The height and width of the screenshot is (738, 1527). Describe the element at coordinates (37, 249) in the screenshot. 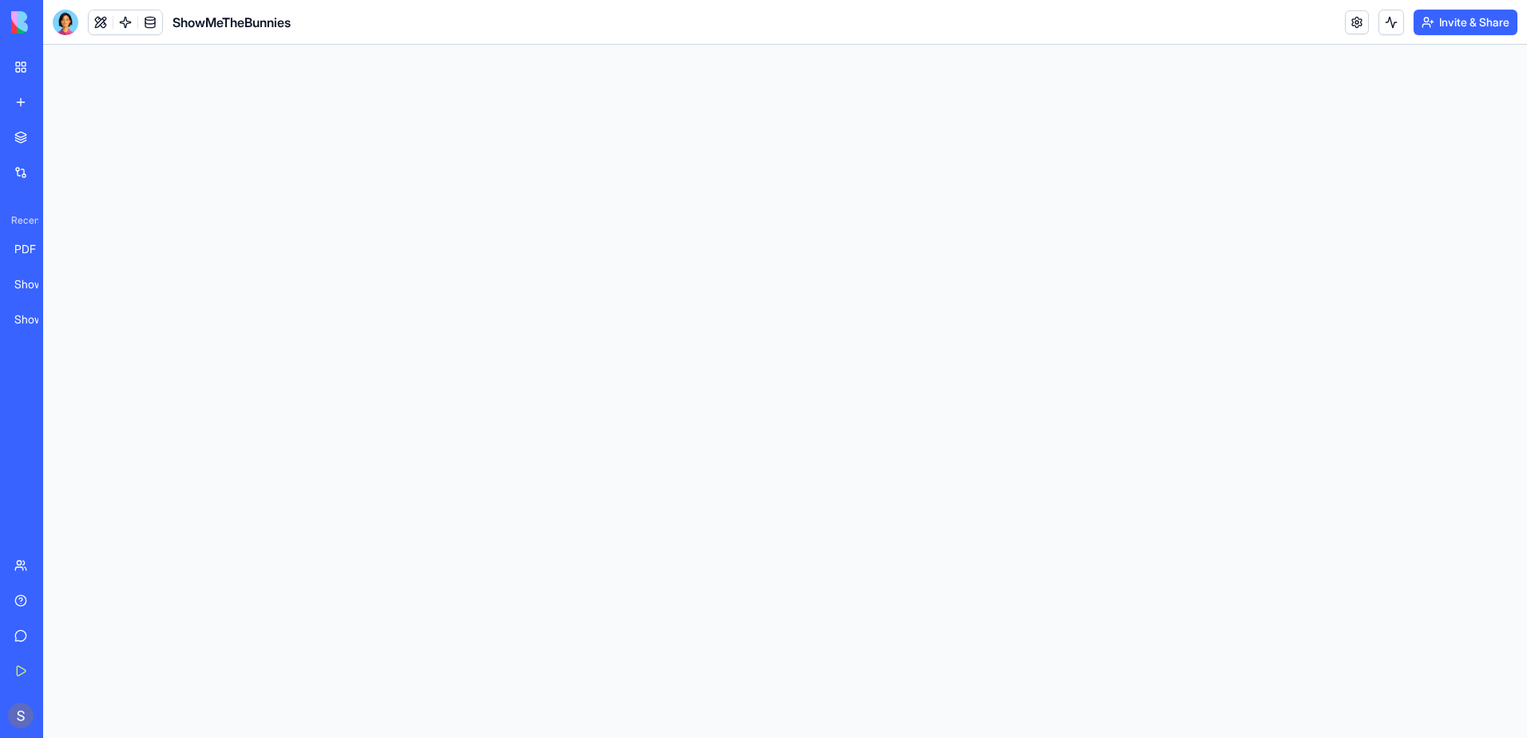

I see `a: PDF Viewer` at that location.